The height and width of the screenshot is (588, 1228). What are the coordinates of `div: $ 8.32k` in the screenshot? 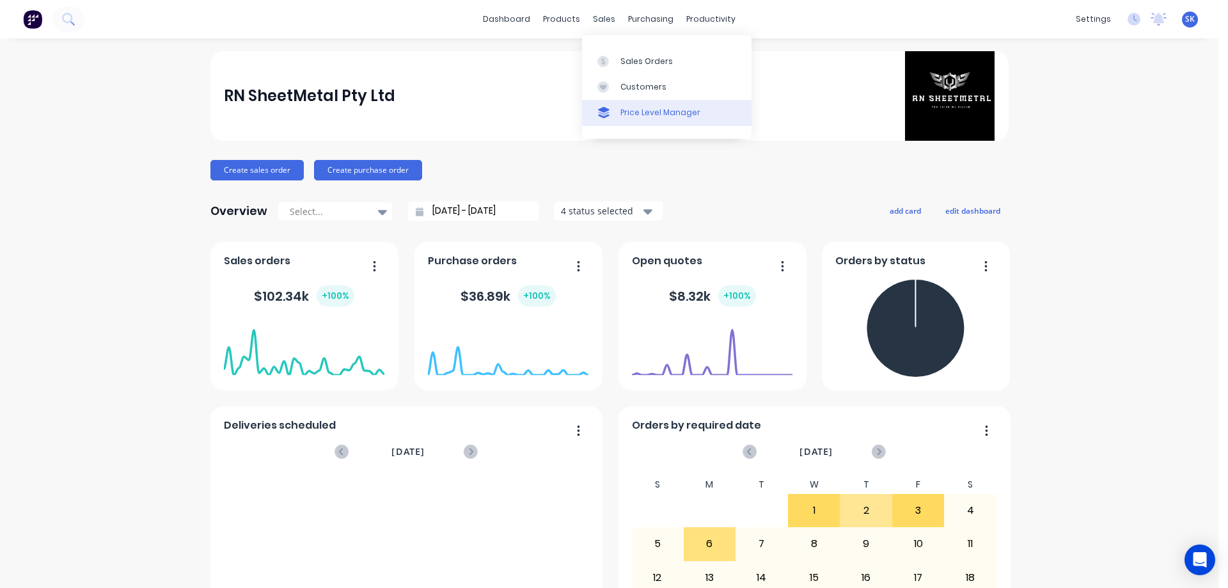 It's located at (713, 295).